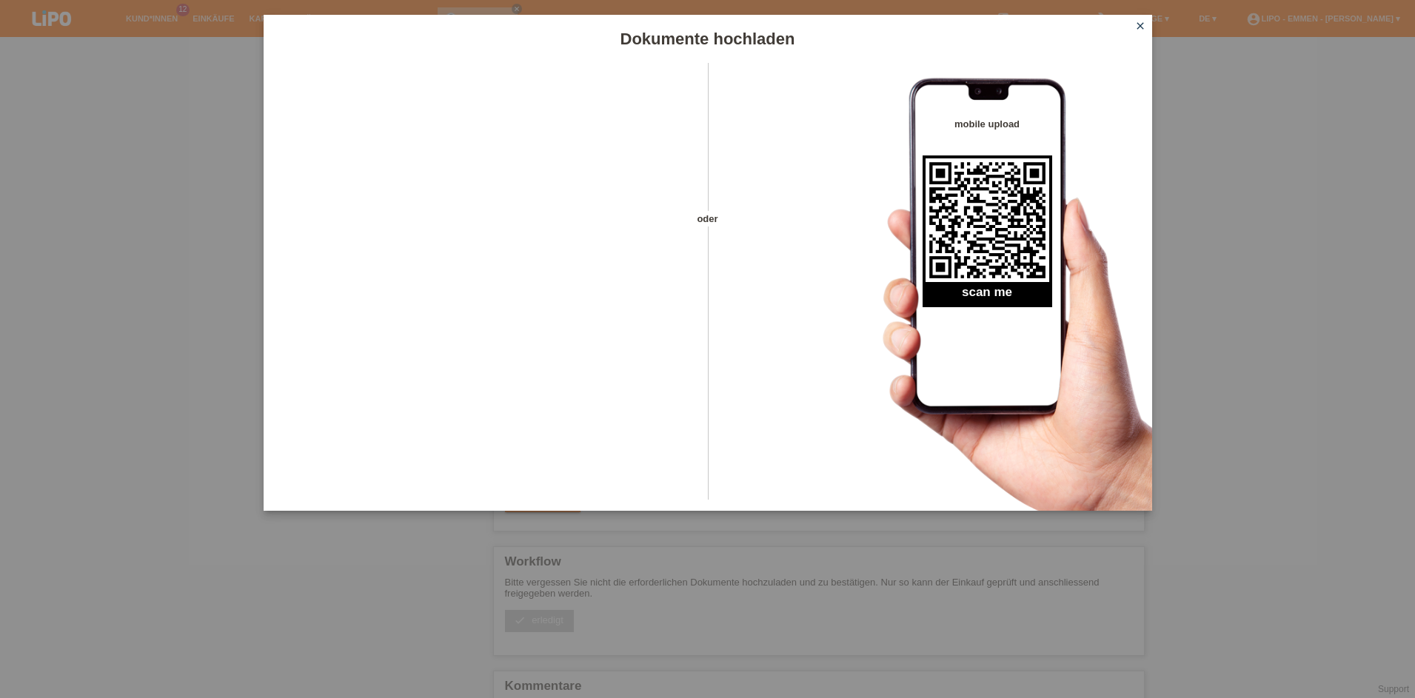 The image size is (1415, 698). I want to click on span: oder, so click(708, 218).